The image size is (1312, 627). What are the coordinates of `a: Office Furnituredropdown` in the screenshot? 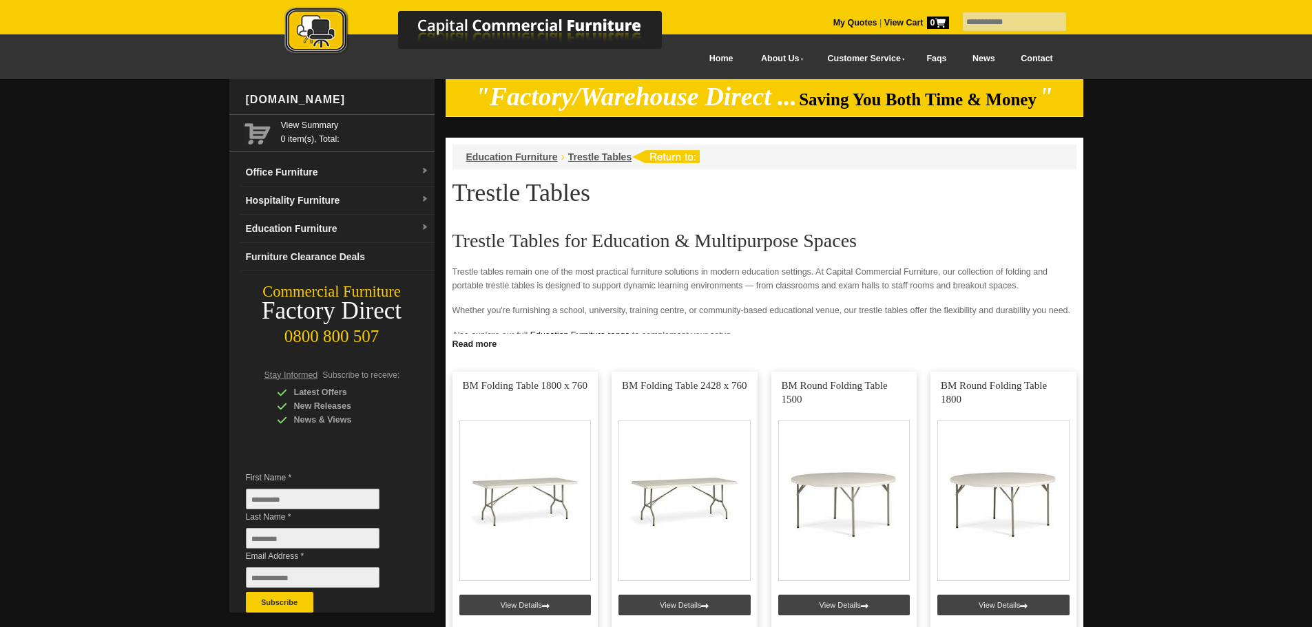 It's located at (338, 172).